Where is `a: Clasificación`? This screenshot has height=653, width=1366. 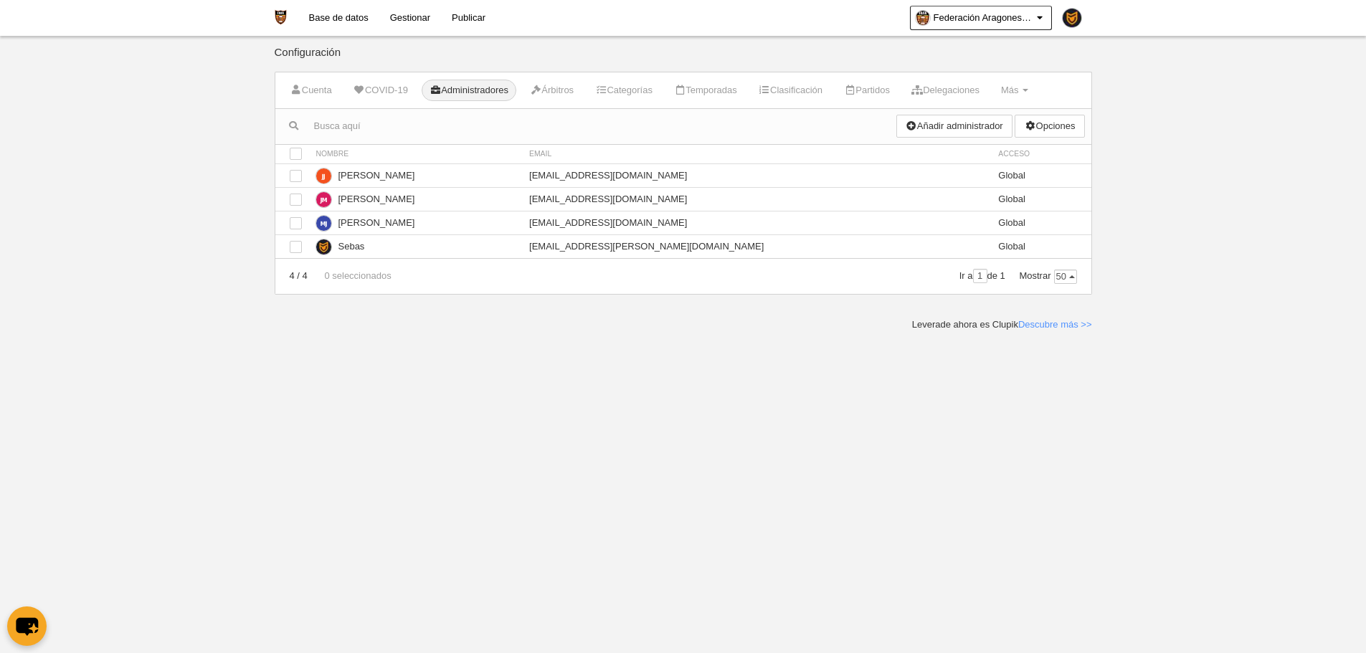 a: Clasificación is located at coordinates (790, 90).